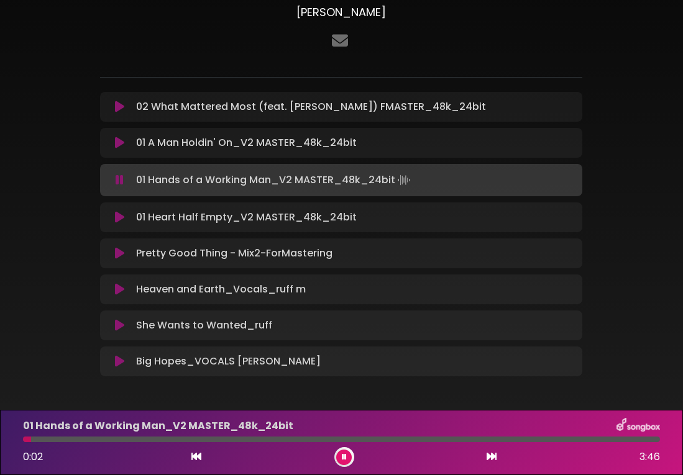 The image size is (683, 475). What do you see at coordinates (204, 325) in the screenshot?
I see `p: She Wants to Wanted_ruff` at bounding box center [204, 325].